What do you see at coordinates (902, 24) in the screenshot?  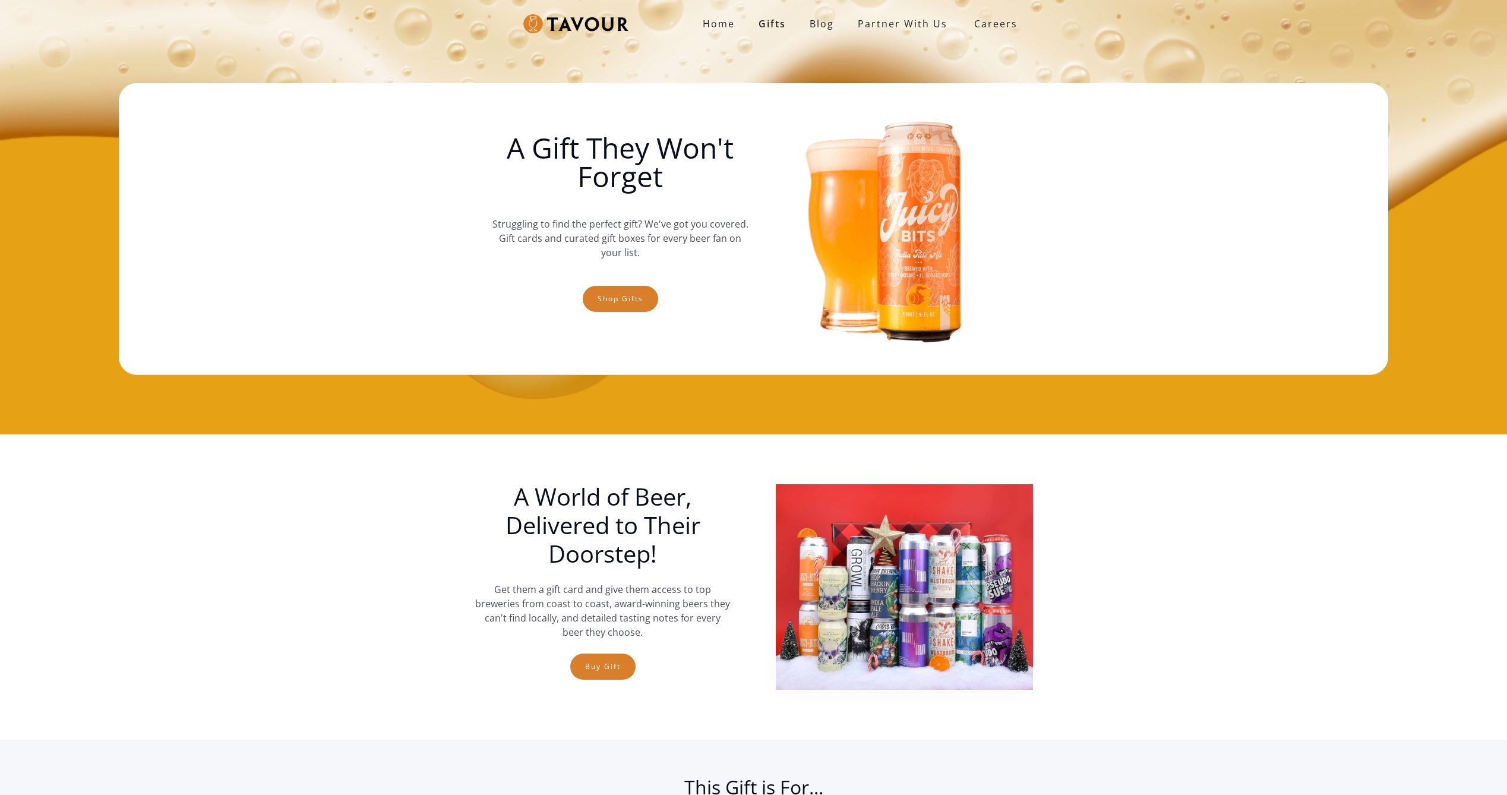 I see `a: partner with us` at bounding box center [902, 24].